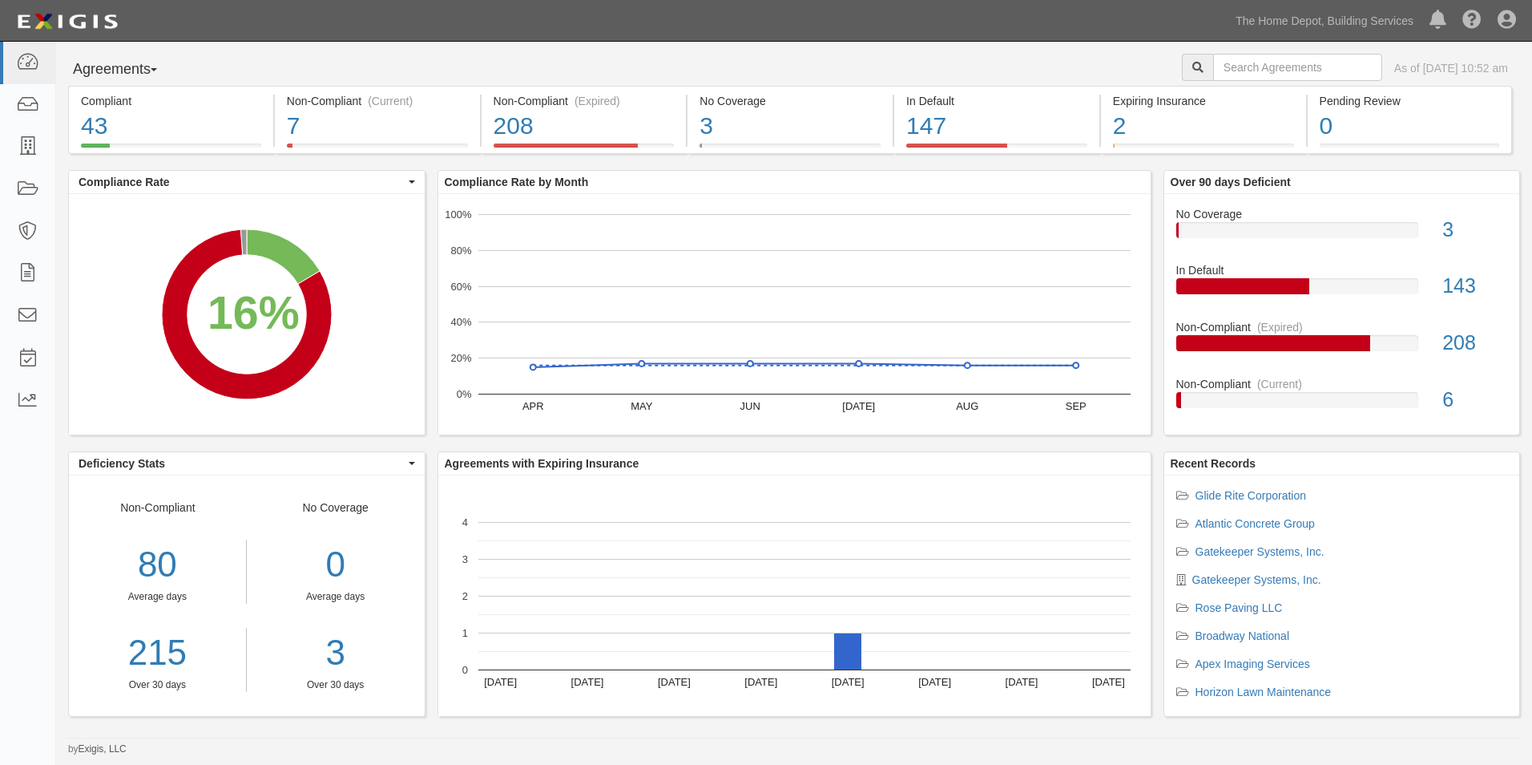  Describe the element at coordinates (458, 214) in the screenshot. I see `text: 100%` at that location.